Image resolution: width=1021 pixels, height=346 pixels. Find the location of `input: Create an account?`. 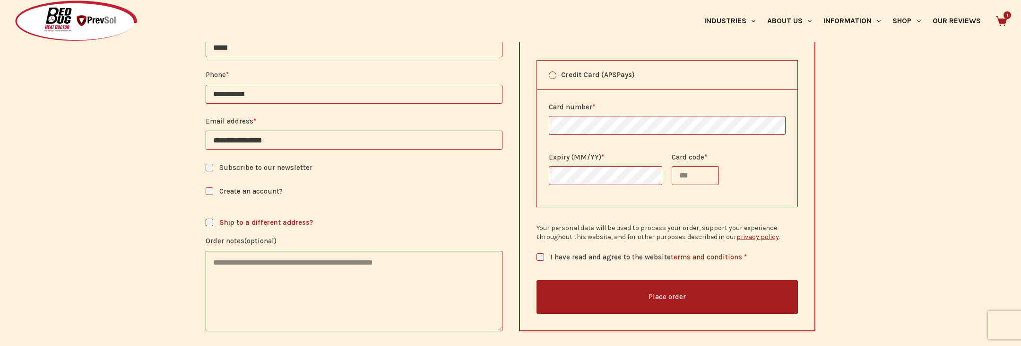

input: Create an account? is located at coordinates (209, 191).